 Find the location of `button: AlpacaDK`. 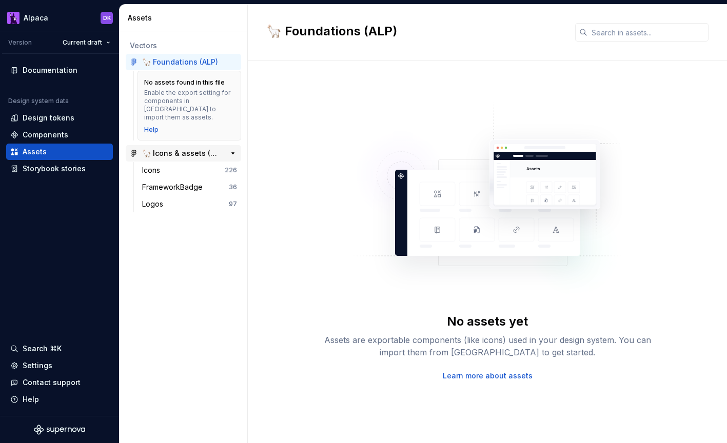

button: AlpacaDK is located at coordinates (60, 17).